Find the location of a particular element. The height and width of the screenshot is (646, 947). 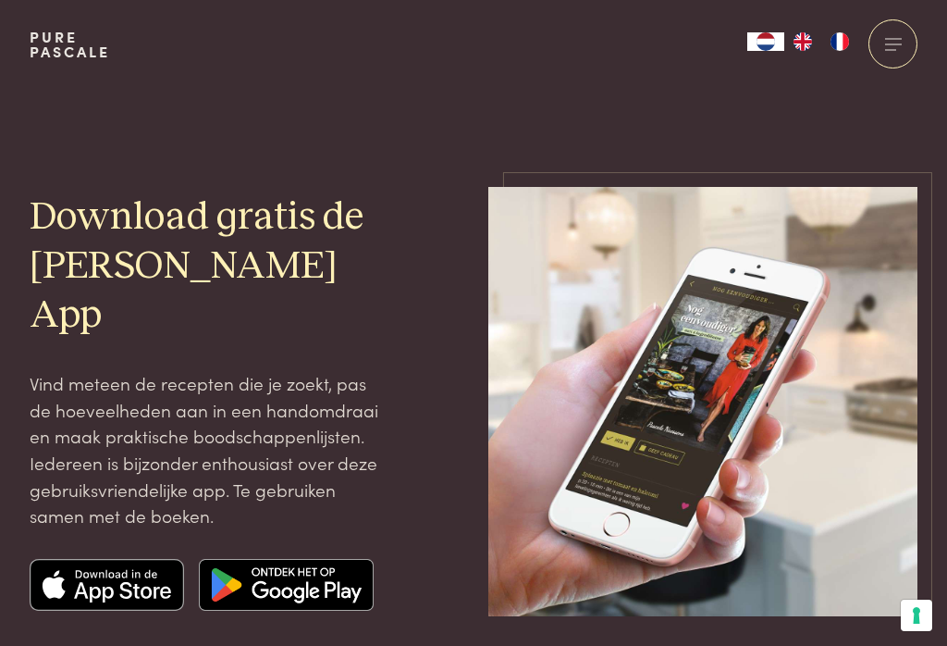

a: FR is located at coordinates (840, 42).